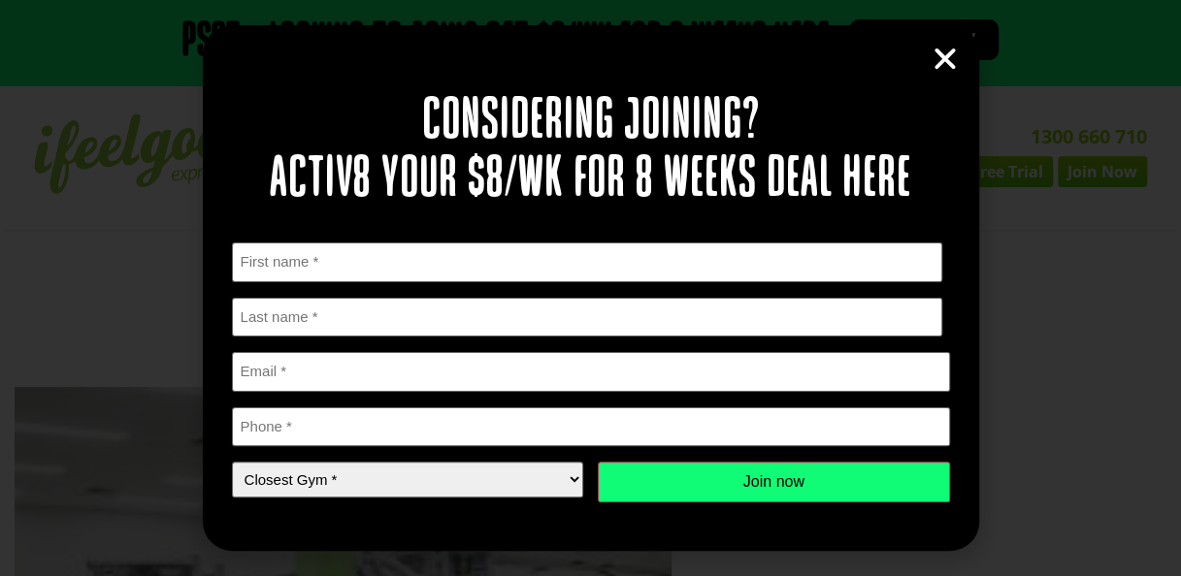 The height and width of the screenshot is (576, 1181). What do you see at coordinates (591, 427) in the screenshot?
I see `input: Phone *` at bounding box center [591, 427].